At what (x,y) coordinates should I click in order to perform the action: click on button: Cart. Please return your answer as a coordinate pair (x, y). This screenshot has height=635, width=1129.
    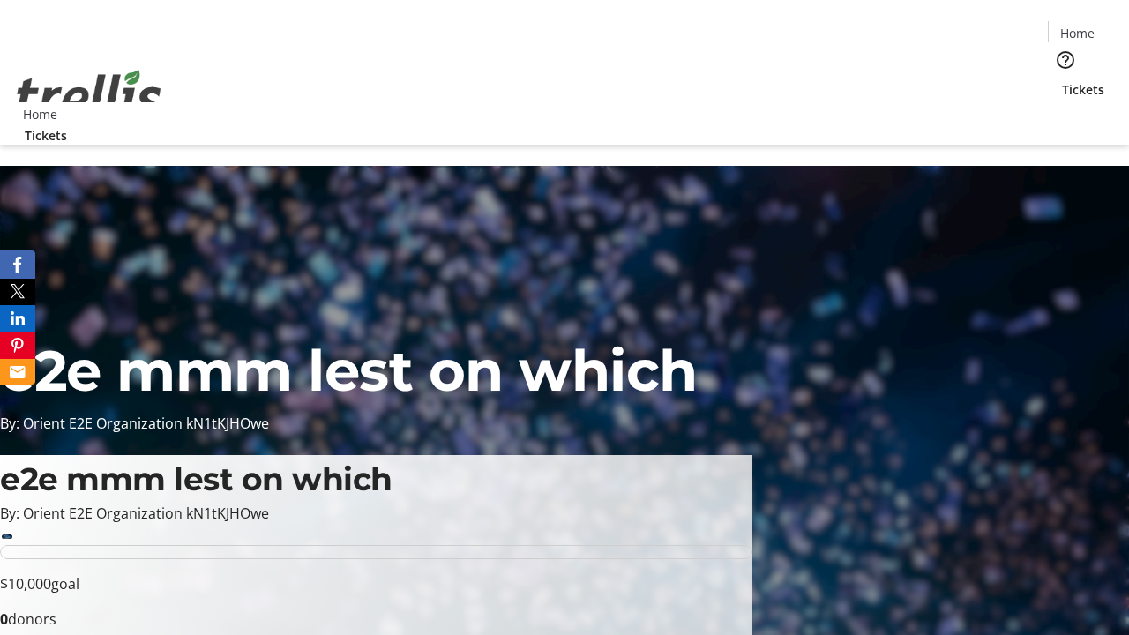
    Looking at the image, I should click on (1065, 116).